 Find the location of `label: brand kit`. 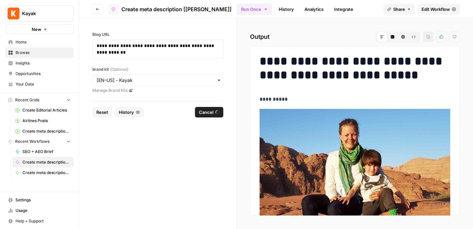

label: brand kit is located at coordinates (158, 70).